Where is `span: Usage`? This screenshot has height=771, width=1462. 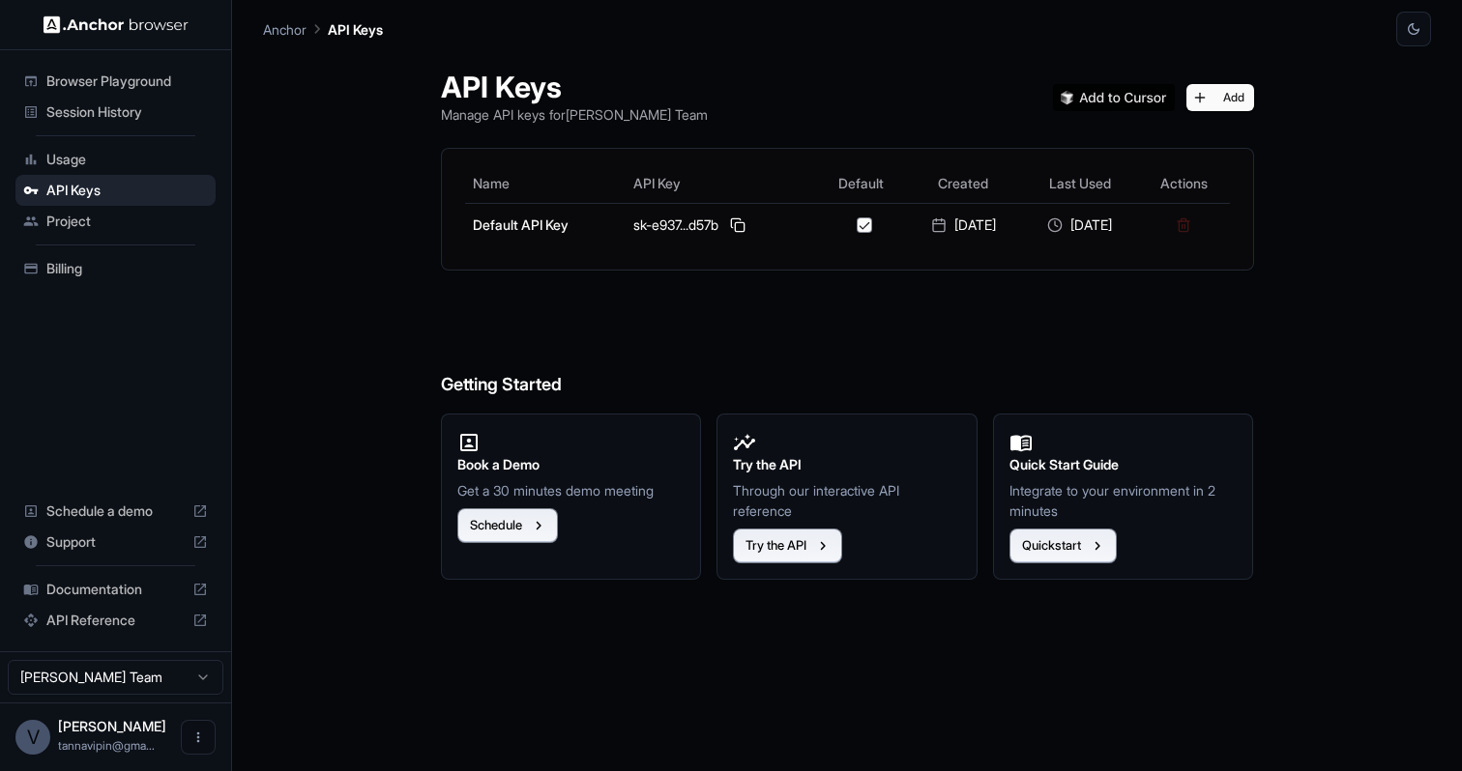 span: Usage is located at coordinates (127, 160).